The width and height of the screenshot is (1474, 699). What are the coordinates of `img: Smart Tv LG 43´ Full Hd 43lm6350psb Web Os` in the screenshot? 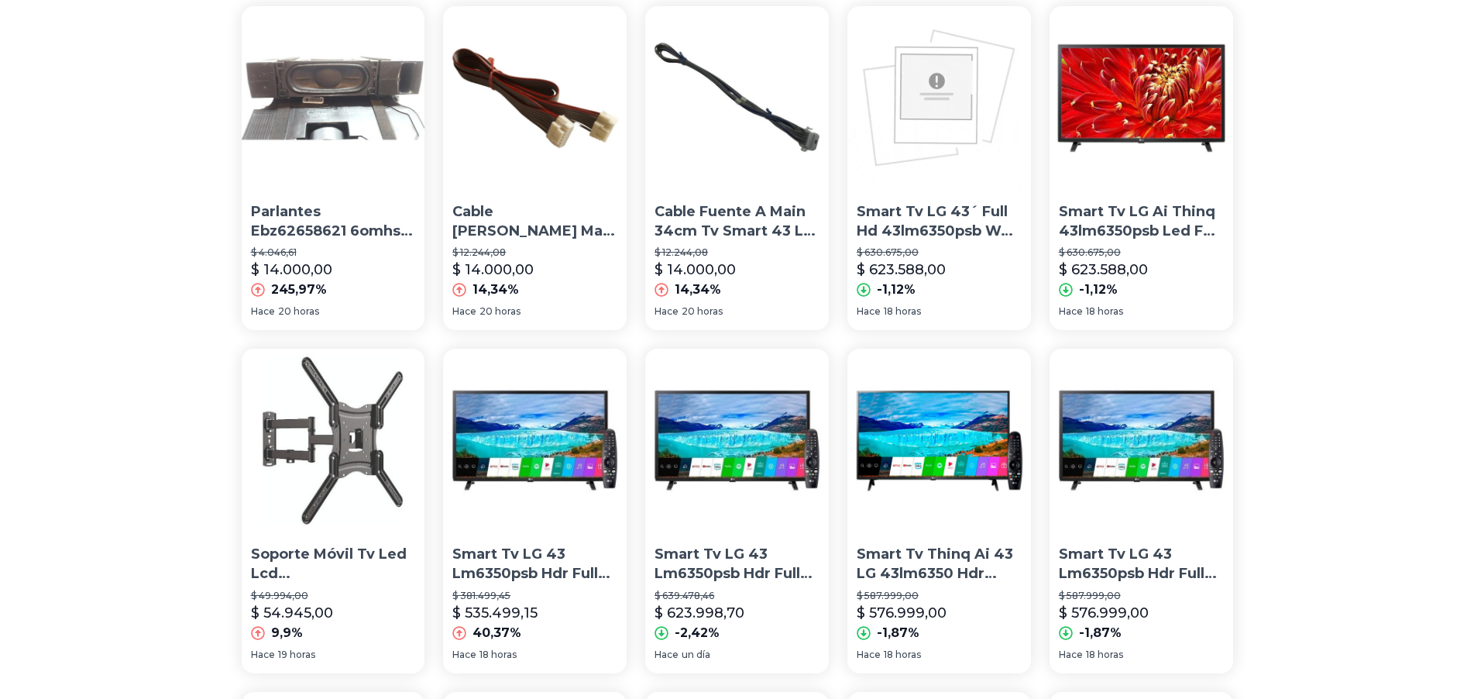 It's located at (939, 98).